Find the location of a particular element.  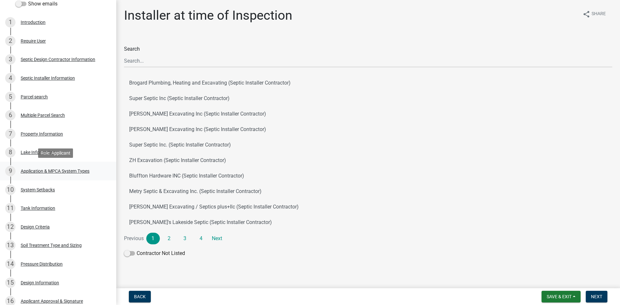

input: Search... is located at coordinates (368, 61).